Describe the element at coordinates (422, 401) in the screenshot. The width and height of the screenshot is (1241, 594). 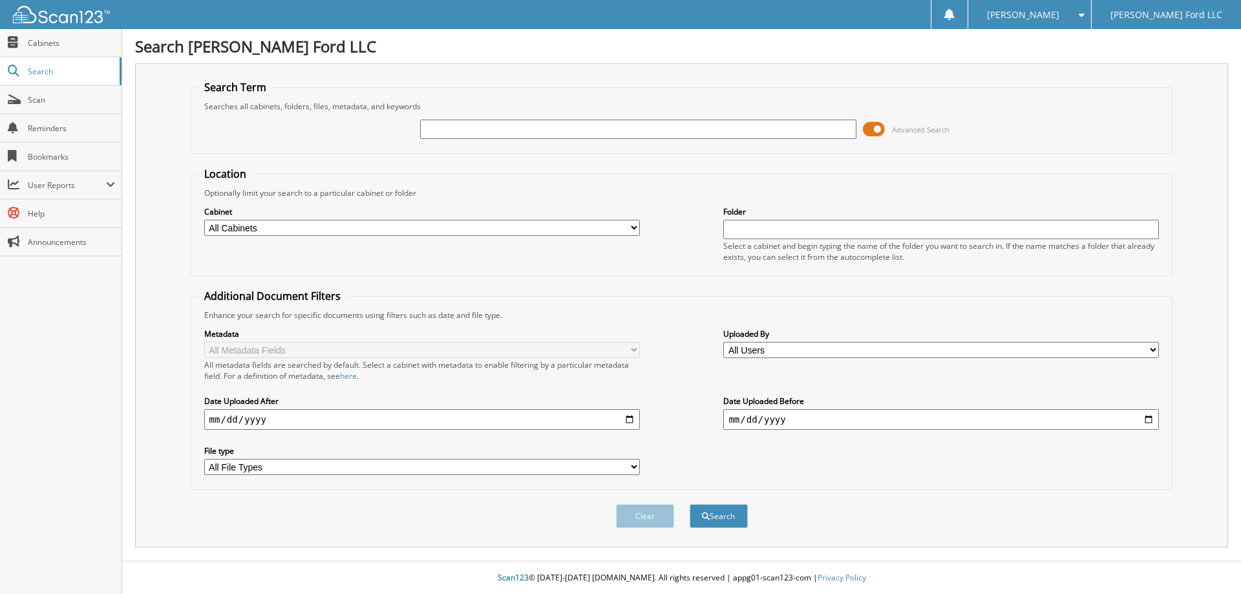
I see `label: Date Uploaded After` at that location.